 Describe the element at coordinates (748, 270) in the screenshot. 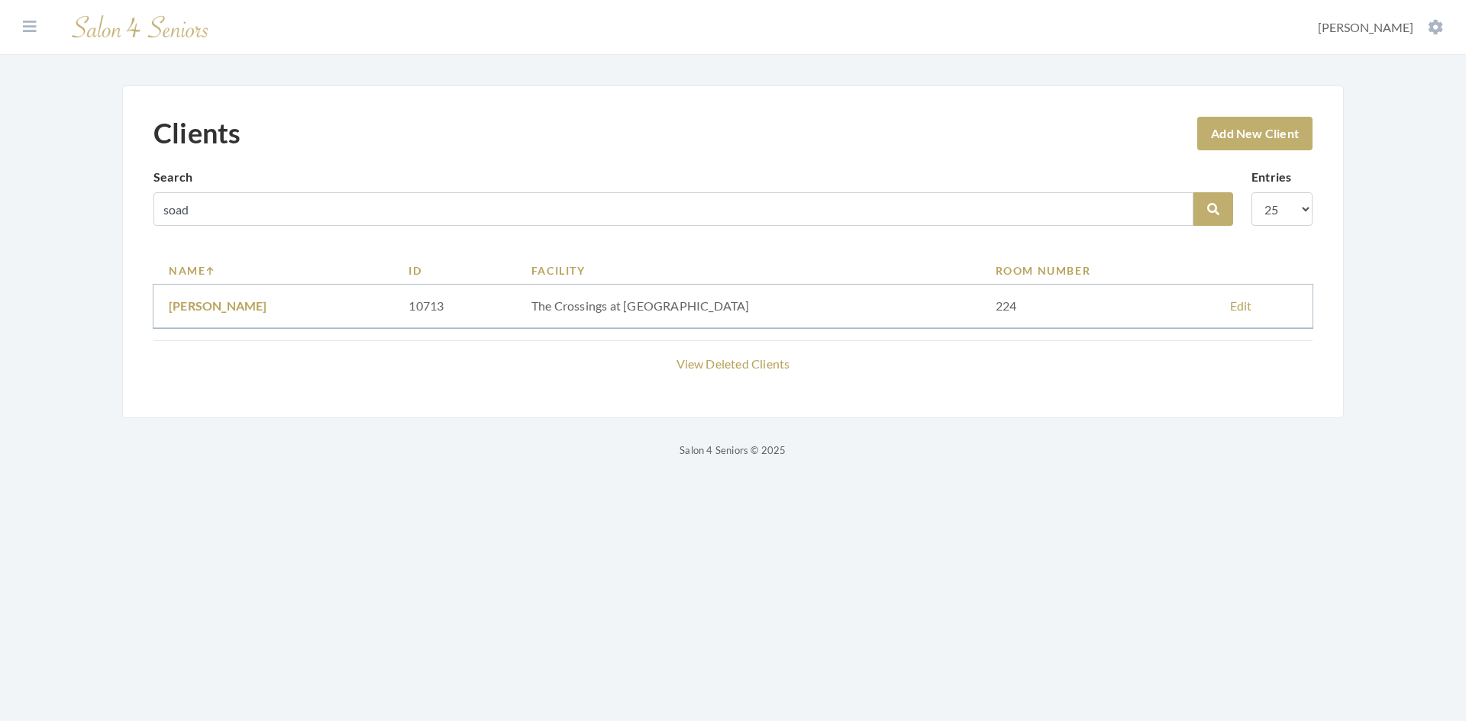

I see `a: Facility` at that location.